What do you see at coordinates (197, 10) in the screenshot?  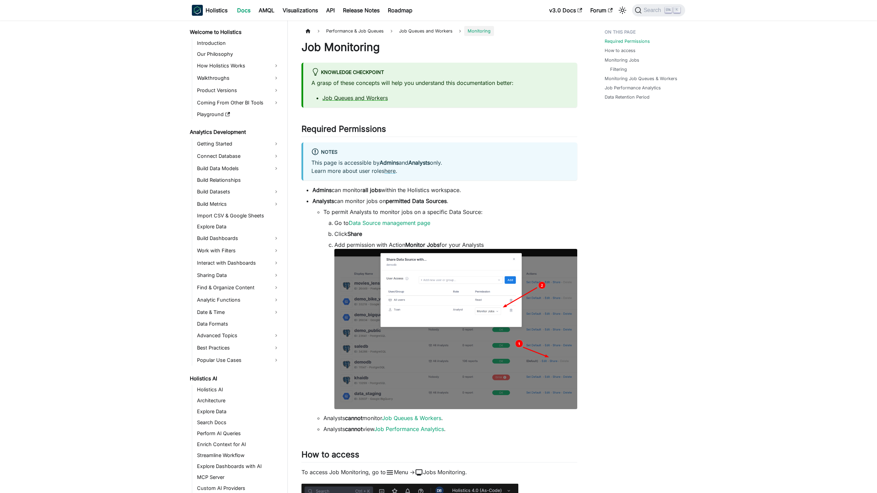 I see `img: Holistics` at bounding box center [197, 10].